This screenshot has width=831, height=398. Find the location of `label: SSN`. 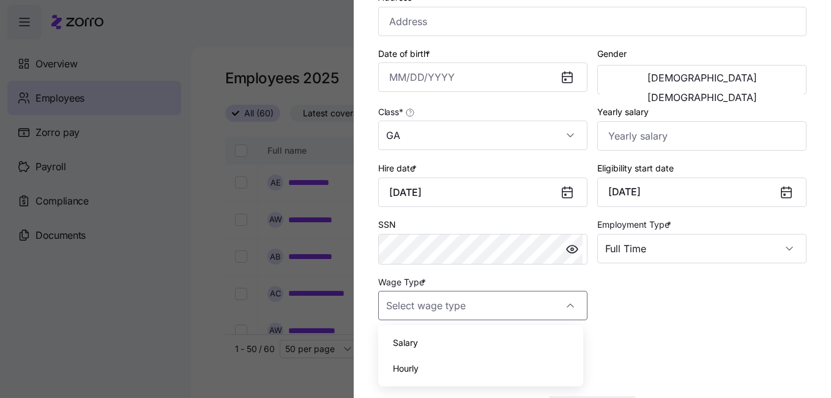

label: SSN is located at coordinates (387, 225).